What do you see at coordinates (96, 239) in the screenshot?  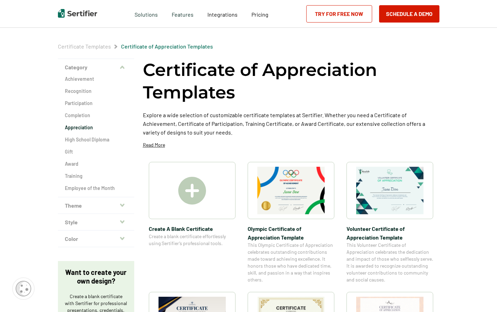 I see `button: Color` at bounding box center [96, 239].